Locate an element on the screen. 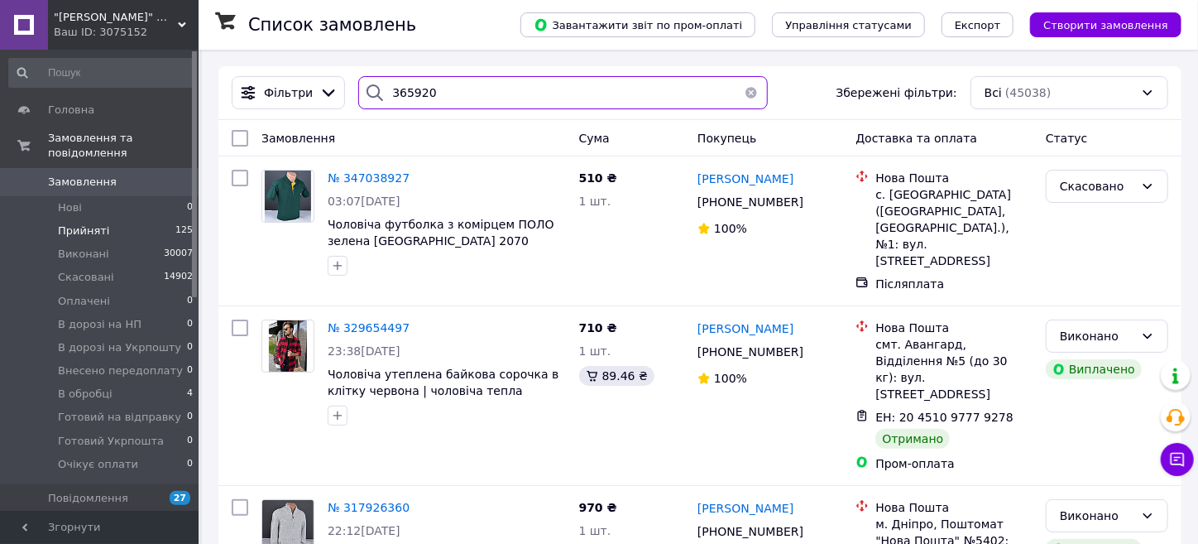  span: 970 ₴ is located at coordinates (598, 507).